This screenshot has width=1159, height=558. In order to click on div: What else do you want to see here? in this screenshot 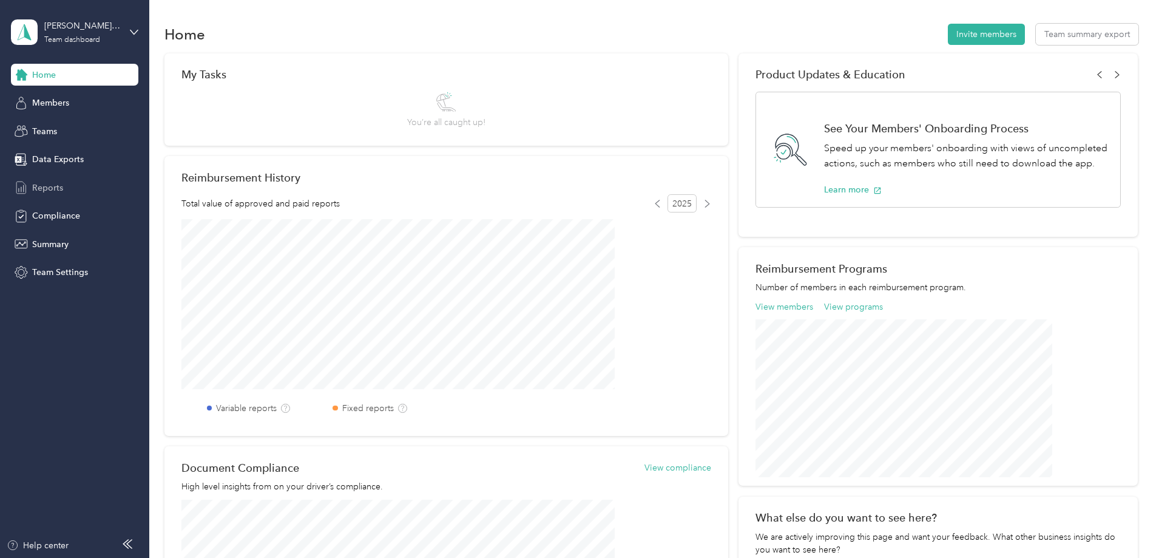, I will do `click(938, 517)`.